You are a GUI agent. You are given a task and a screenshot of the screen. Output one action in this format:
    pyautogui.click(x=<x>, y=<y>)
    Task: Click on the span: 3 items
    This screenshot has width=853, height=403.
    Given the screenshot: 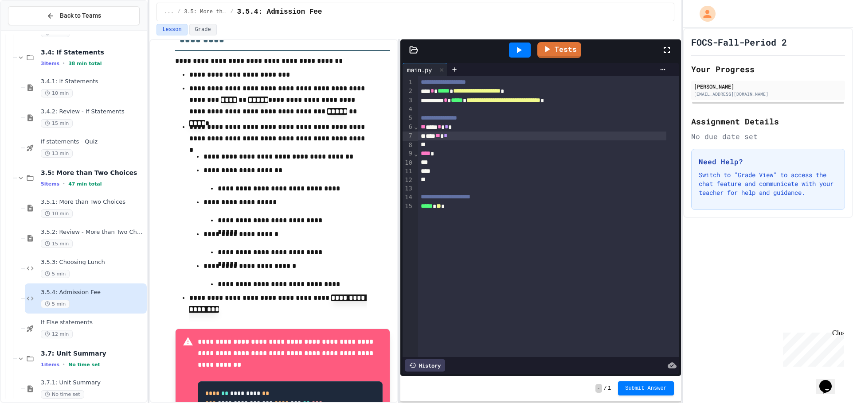 What is the action you would take?
    pyautogui.click(x=50, y=63)
    